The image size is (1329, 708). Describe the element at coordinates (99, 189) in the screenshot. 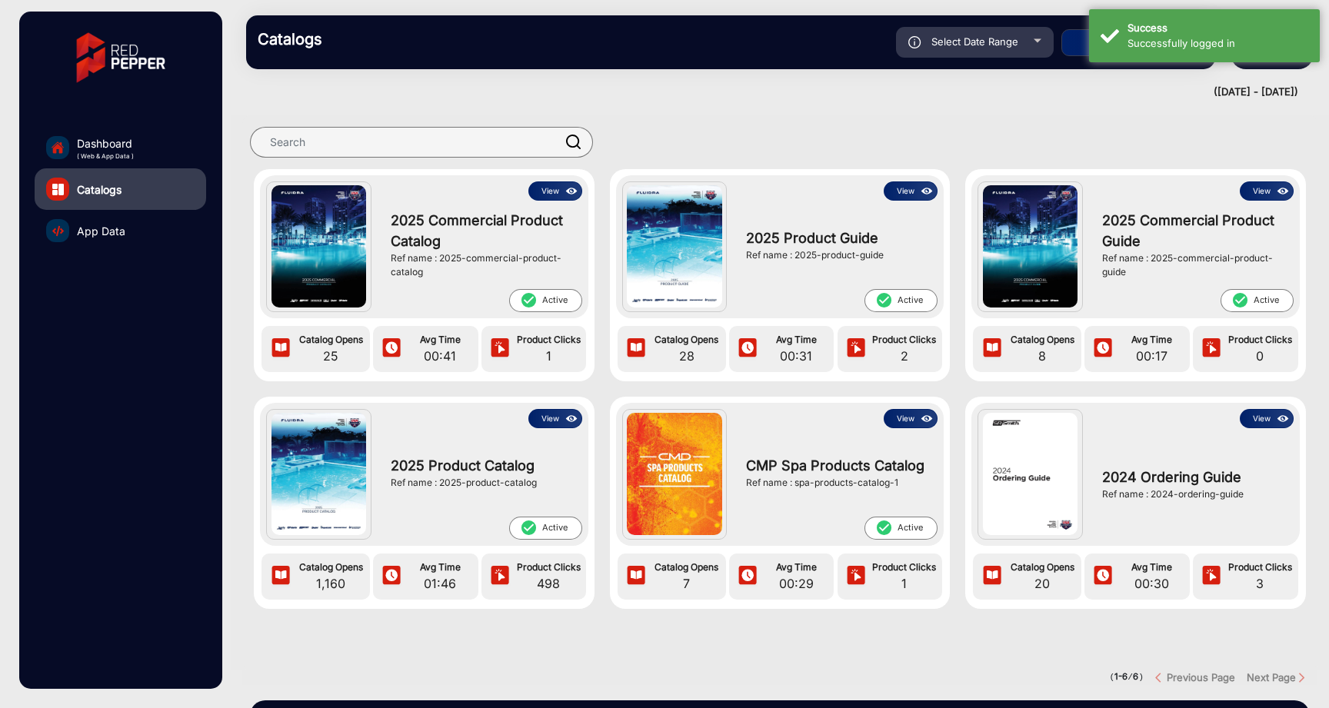

I see `span: Catalogs` at that location.